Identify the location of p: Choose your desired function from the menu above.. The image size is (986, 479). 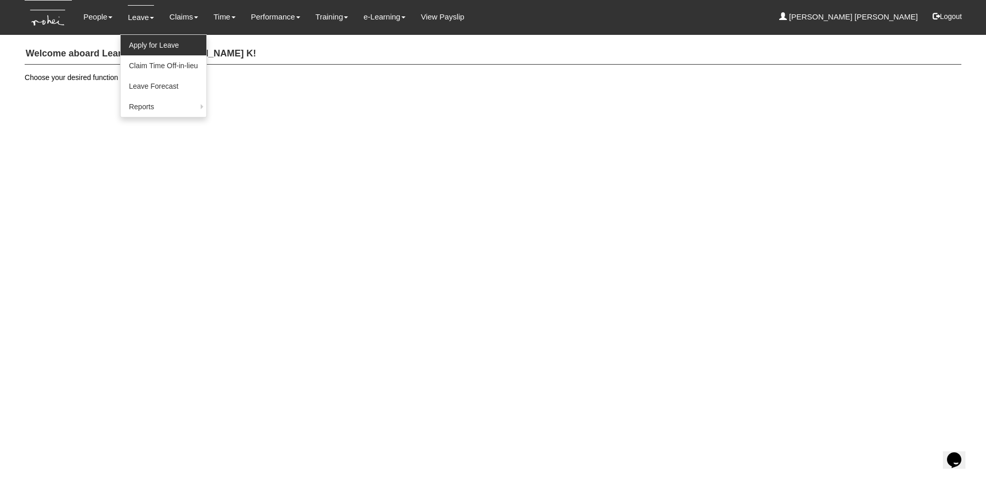
(493, 77).